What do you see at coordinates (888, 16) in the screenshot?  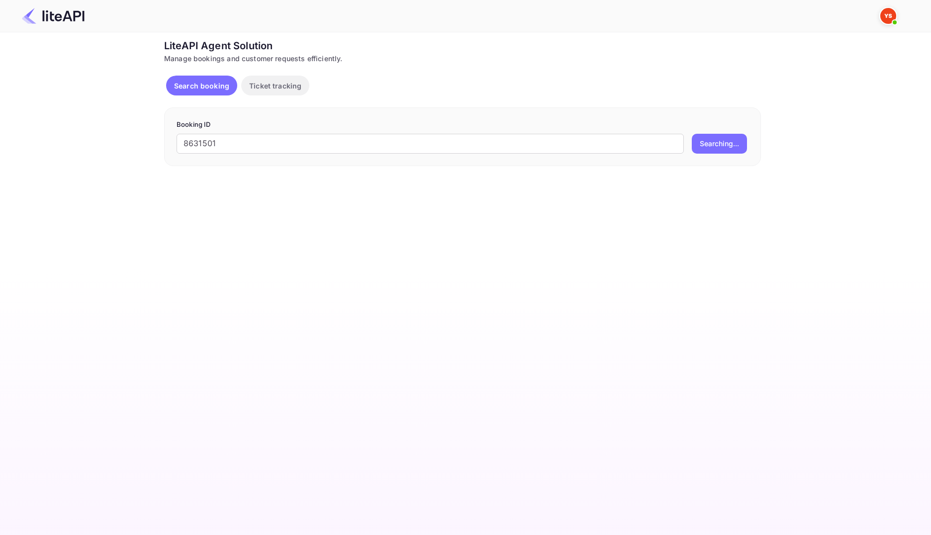 I see `img: Yandex Support` at bounding box center [888, 16].